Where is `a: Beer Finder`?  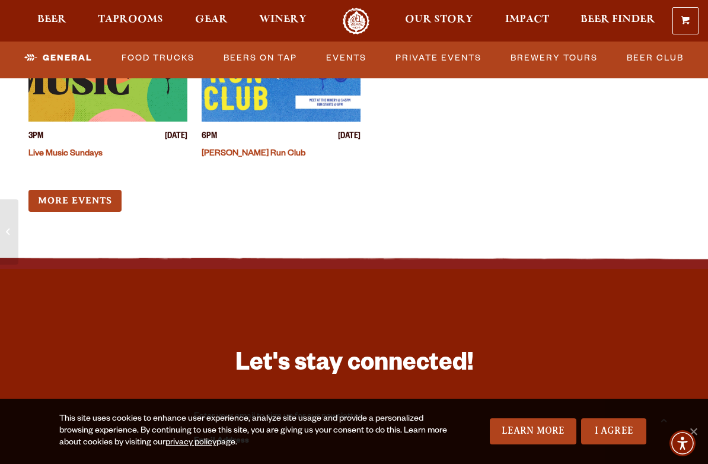
a: Beer Finder is located at coordinates (618, 21).